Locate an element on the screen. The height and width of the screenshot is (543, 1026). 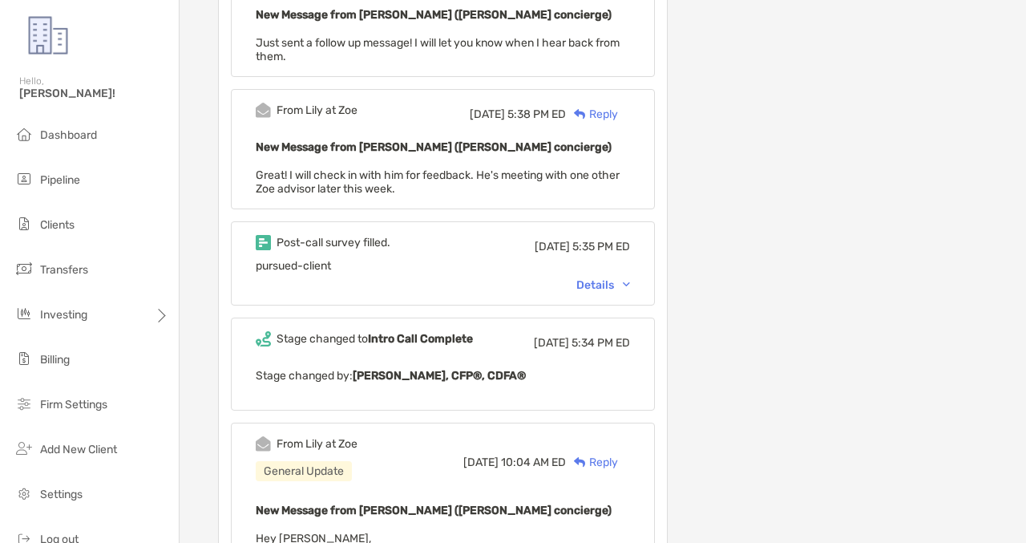
img: pipeline icon is located at coordinates (24, 179).